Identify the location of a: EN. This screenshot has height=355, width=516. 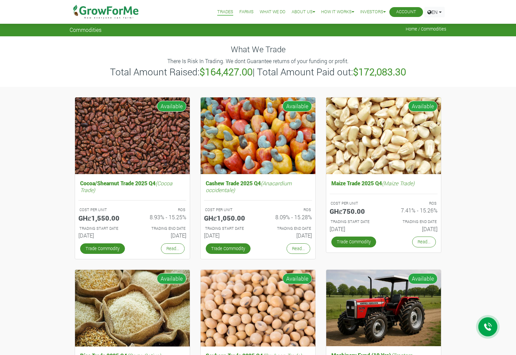
(434, 12).